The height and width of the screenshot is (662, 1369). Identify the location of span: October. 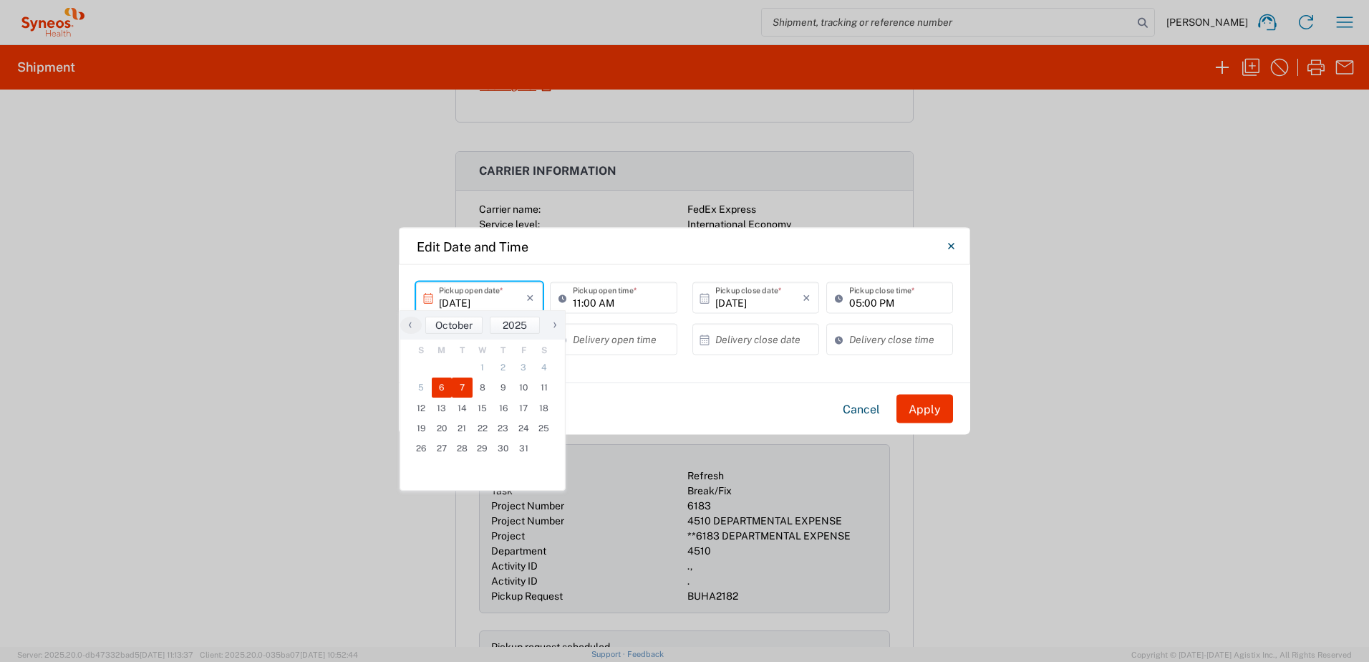
(454, 325).